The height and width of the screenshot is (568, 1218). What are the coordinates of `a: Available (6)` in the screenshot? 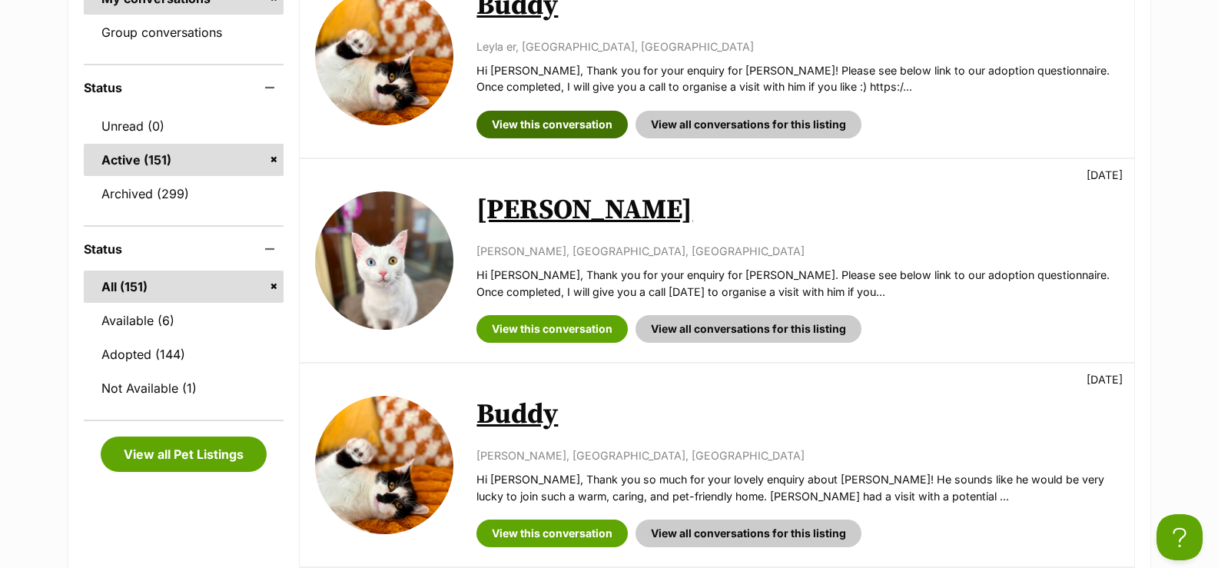 It's located at (184, 320).